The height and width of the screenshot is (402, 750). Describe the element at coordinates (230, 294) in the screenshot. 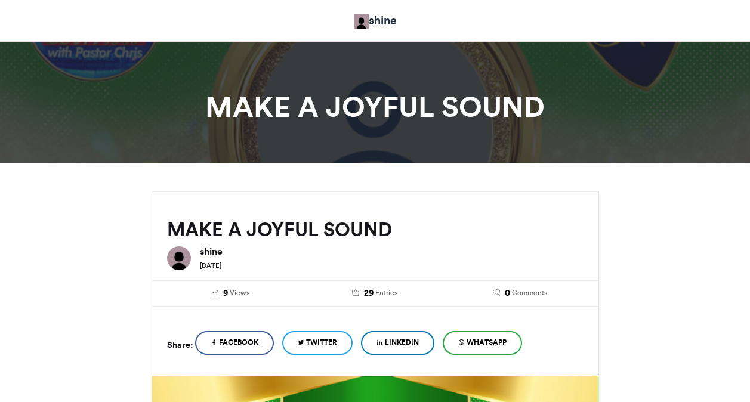

I see `a: 9 Views` at that location.